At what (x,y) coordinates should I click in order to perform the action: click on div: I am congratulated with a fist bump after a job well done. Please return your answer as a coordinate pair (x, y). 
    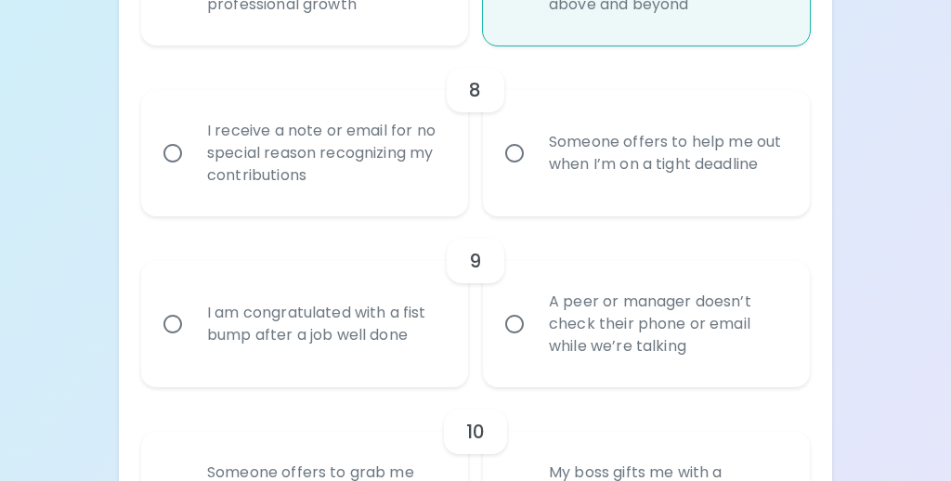
    Looking at the image, I should click on (325, 324).